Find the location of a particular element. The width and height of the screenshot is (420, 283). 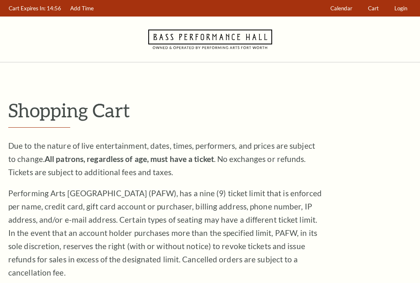

strong: All patrons, regardless of age, must have a ticket is located at coordinates (129, 159).